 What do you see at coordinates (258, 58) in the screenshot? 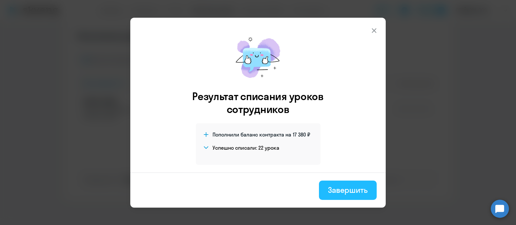
I see `img: mirage-message.png` at bounding box center [258, 58].